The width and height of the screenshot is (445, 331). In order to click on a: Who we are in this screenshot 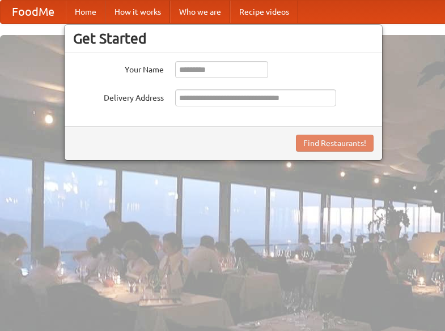, I will do `click(200, 12)`.